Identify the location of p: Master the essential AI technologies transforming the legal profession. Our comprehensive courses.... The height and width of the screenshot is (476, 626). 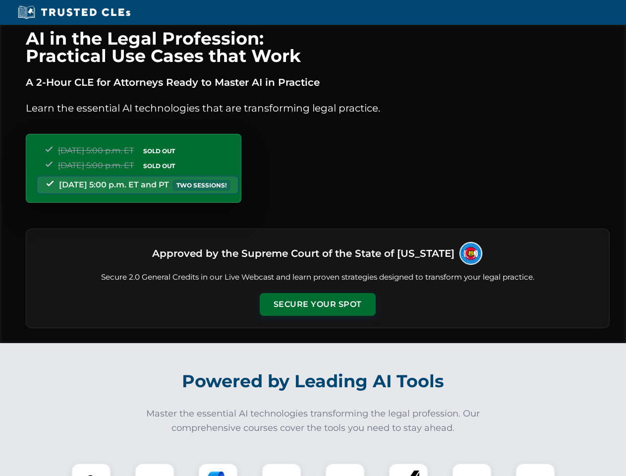
(313, 421).